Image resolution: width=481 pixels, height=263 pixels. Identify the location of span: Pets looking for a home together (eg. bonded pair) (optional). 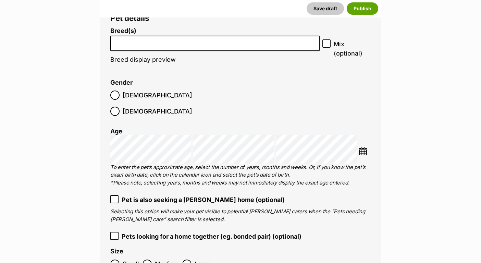
(211, 236).